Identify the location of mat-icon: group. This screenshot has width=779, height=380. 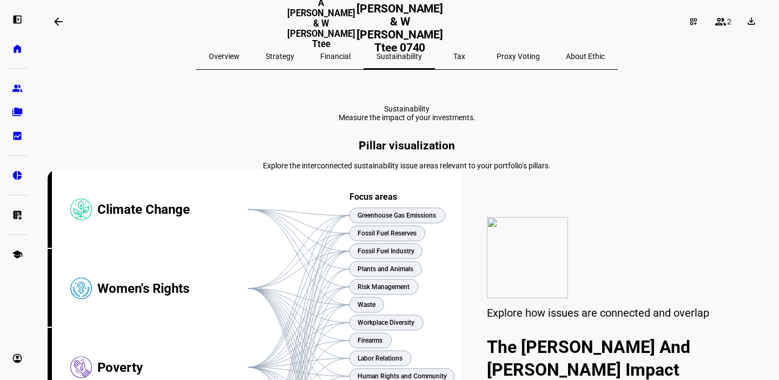
(720, 22).